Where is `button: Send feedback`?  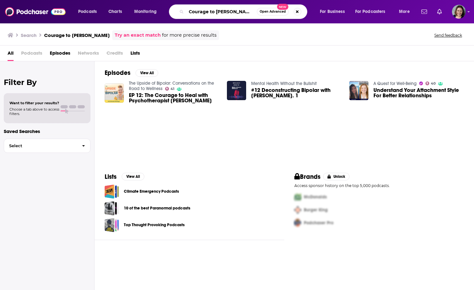
button: Send feedback is located at coordinates (449, 35).